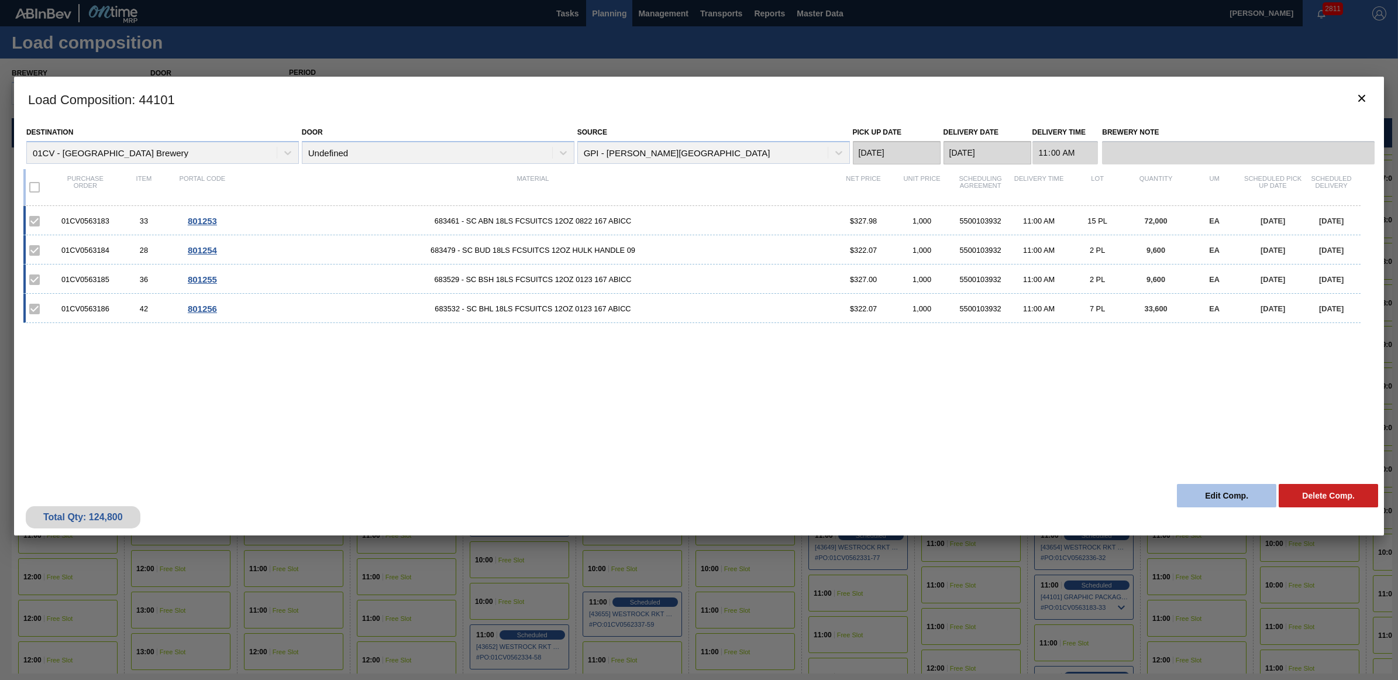  Describe the element at coordinates (85, 187) in the screenshot. I see `div: Purchase order` at that location.